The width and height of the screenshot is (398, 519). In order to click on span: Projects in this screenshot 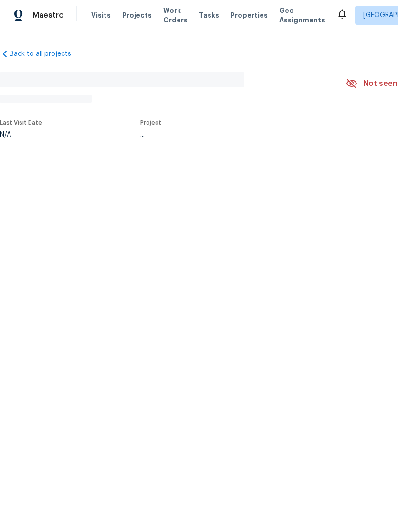, I will do `click(137, 15)`.